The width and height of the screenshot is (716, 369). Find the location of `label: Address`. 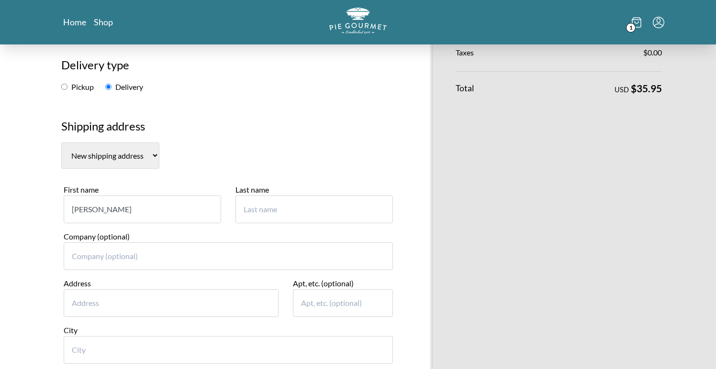

label: Address is located at coordinates (77, 283).